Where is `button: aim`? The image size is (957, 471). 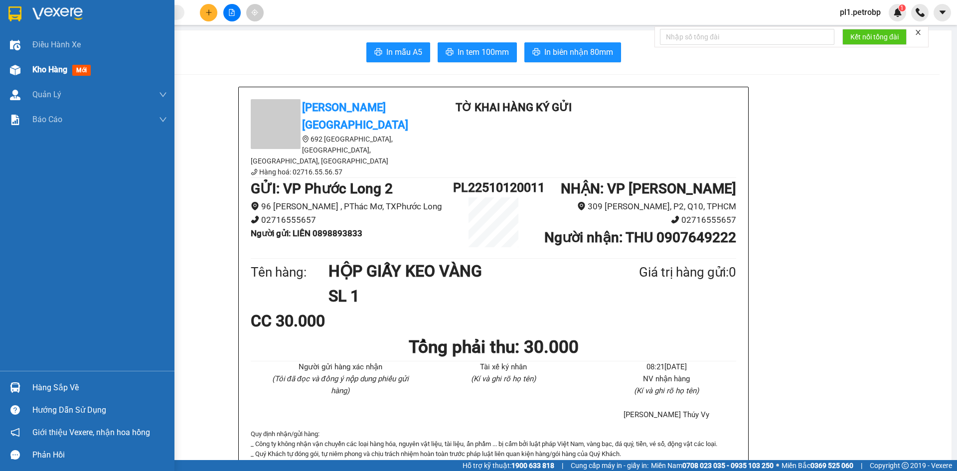 button: aim is located at coordinates (255, 12).